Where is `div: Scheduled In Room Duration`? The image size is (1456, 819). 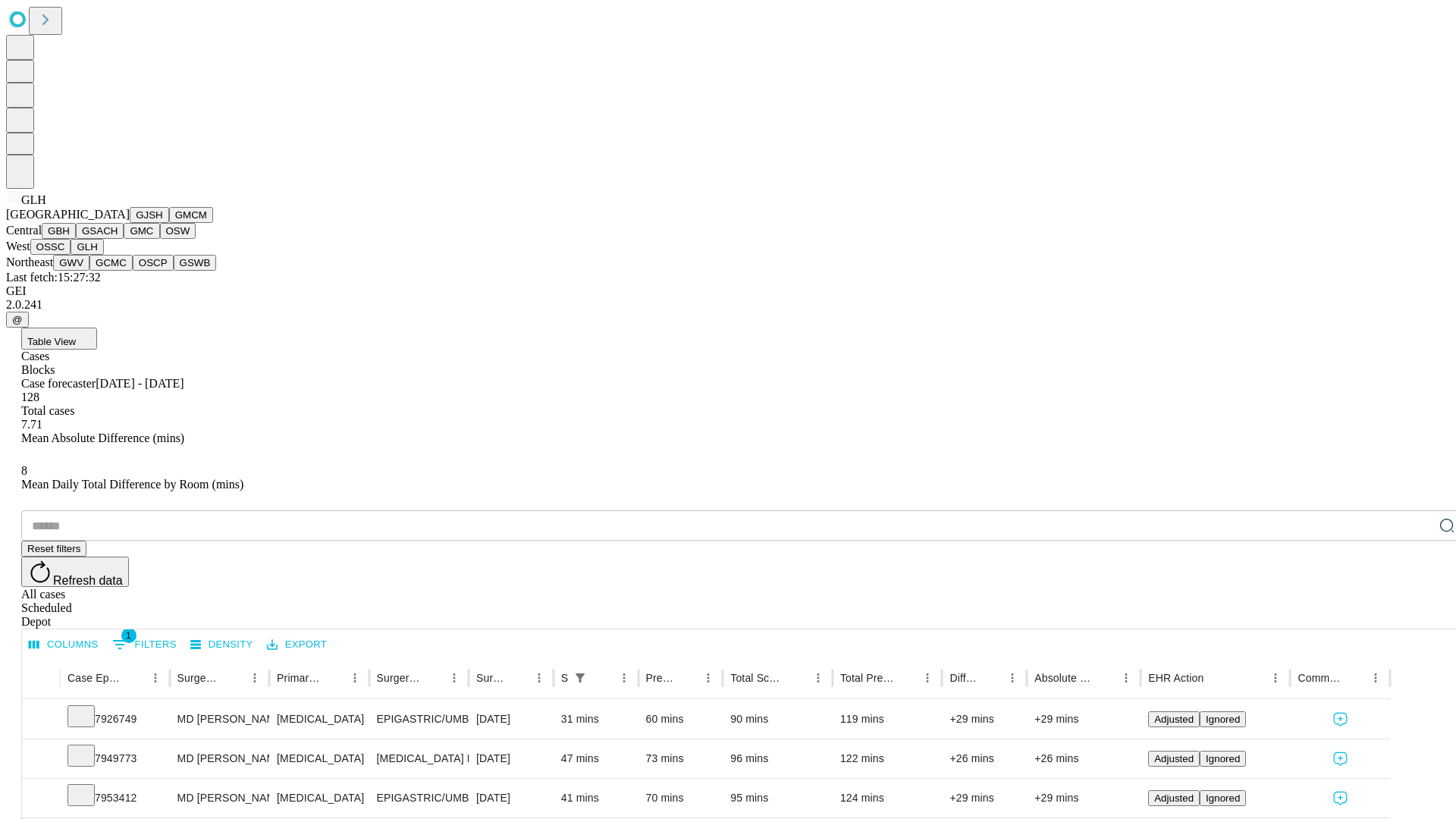
div: Scheduled In Room Duration is located at coordinates (564, 678).